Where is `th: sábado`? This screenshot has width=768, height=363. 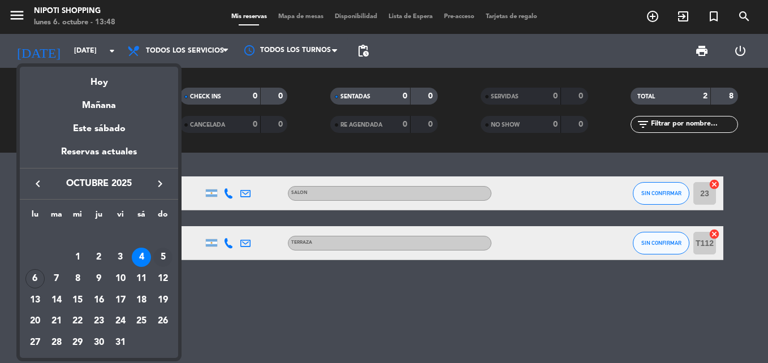
th: sábado is located at coordinates (142, 217).